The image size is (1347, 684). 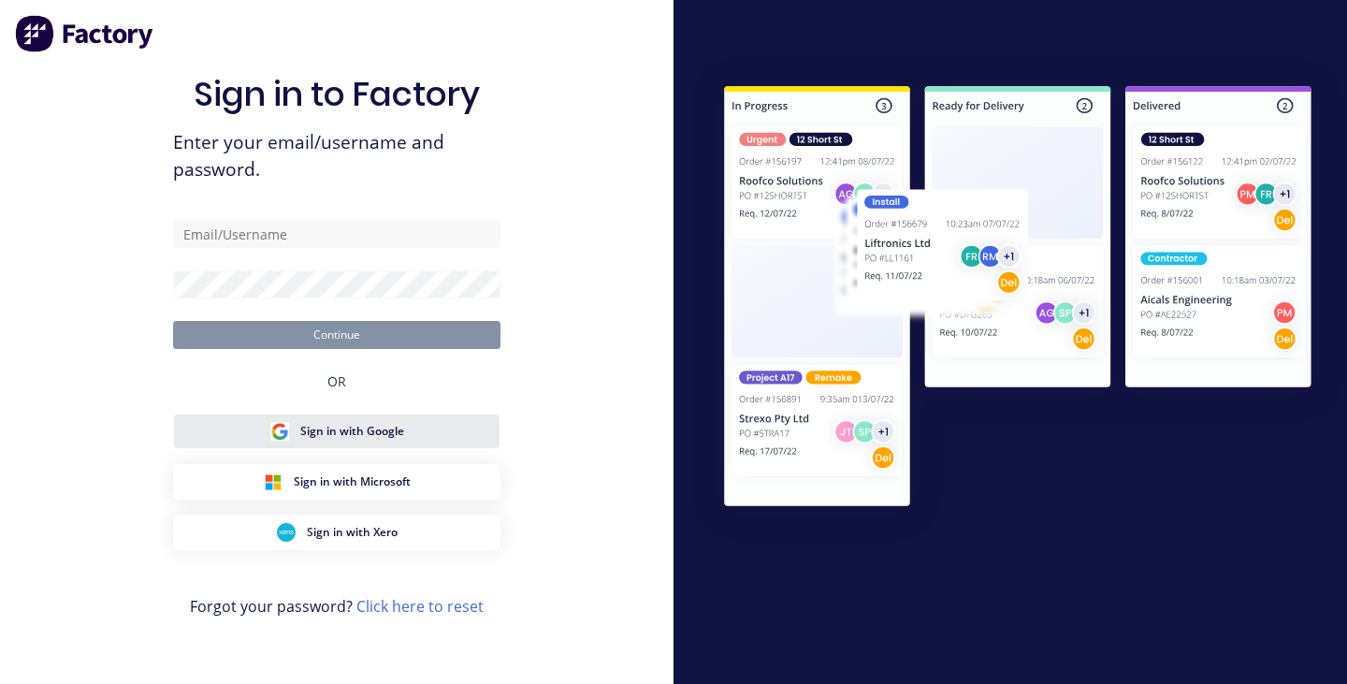 What do you see at coordinates (85, 34) in the screenshot?
I see `img: Factory` at bounding box center [85, 34].